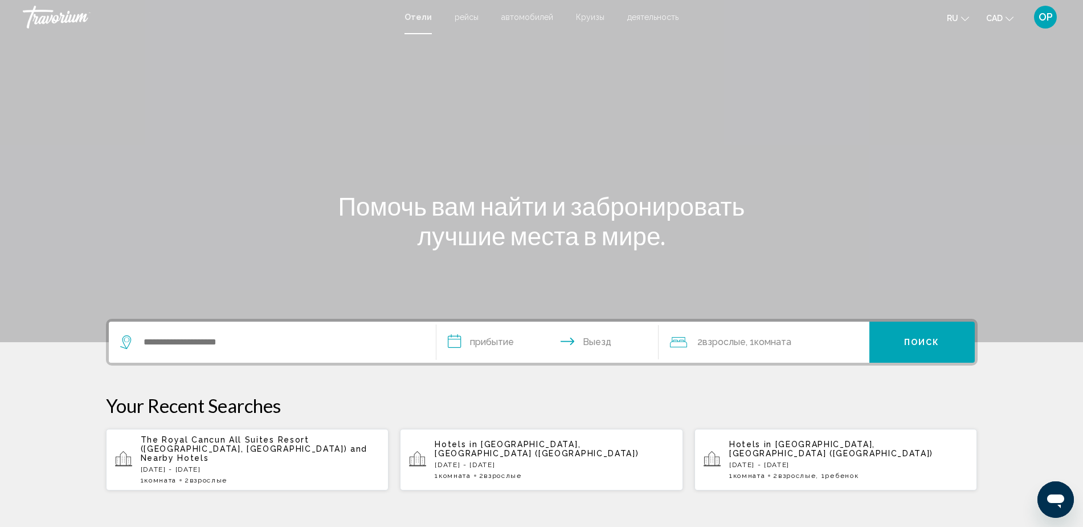 The width and height of the screenshot is (1083, 527). What do you see at coordinates (542, 221) in the screenshot?
I see `h1: Помочь вам найти и забронировать лучшие места в мире.` at bounding box center [542, 221].